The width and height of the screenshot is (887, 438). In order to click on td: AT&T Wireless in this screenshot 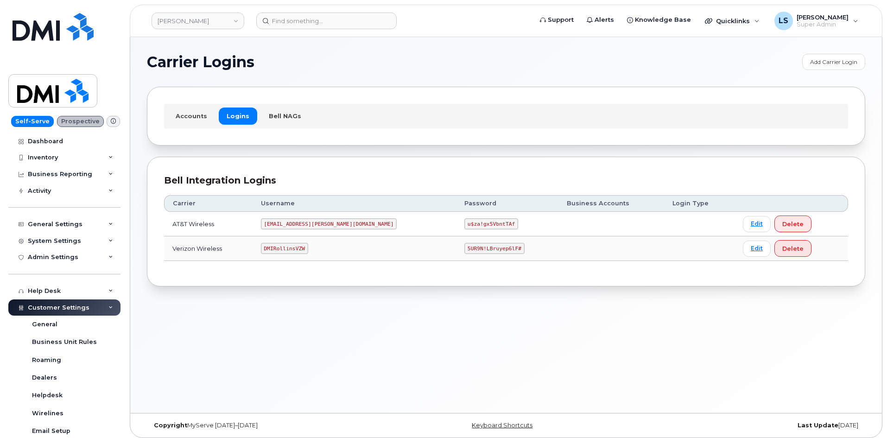, I will do `click(208, 224)`.